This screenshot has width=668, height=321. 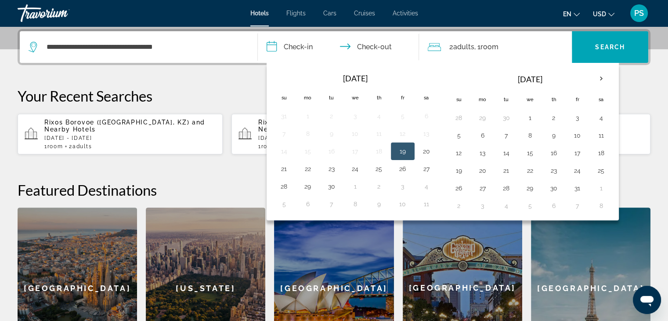 What do you see at coordinates (355, 151) in the screenshot?
I see `button: Day 17` at bounding box center [355, 151].